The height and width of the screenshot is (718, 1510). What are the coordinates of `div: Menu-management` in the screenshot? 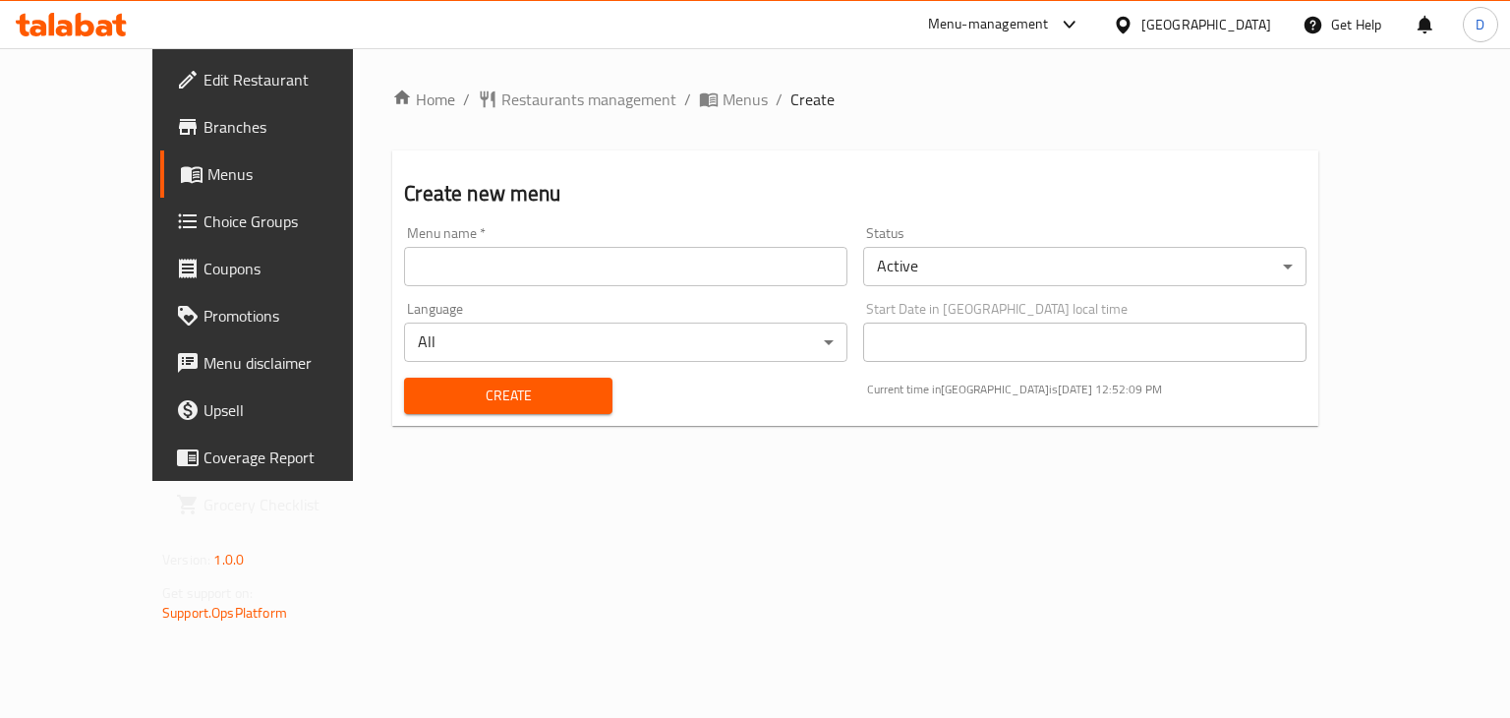 It's located at (988, 25).